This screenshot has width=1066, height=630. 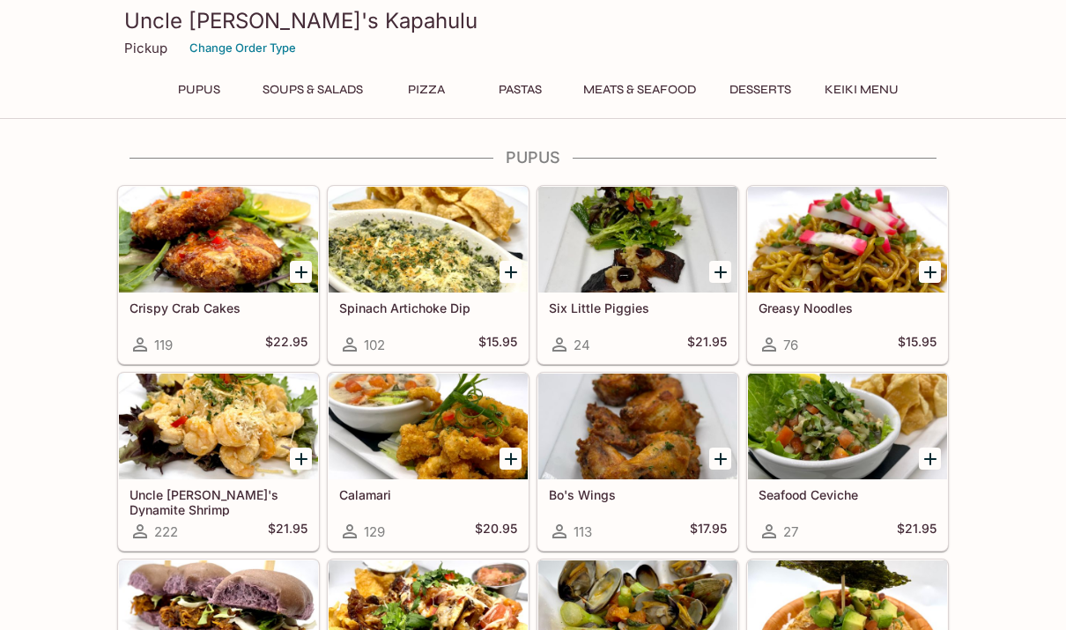 What do you see at coordinates (861, 90) in the screenshot?
I see `button: Keiki Menu` at bounding box center [861, 90].